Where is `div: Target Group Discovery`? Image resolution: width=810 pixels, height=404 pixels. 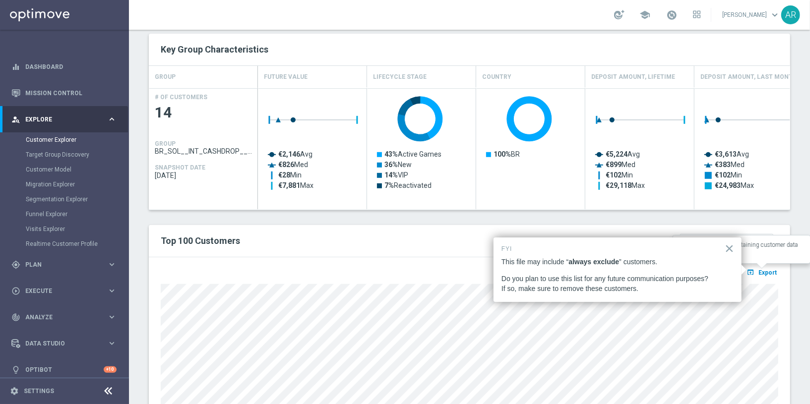
div: Target Group Discovery is located at coordinates (77, 155).